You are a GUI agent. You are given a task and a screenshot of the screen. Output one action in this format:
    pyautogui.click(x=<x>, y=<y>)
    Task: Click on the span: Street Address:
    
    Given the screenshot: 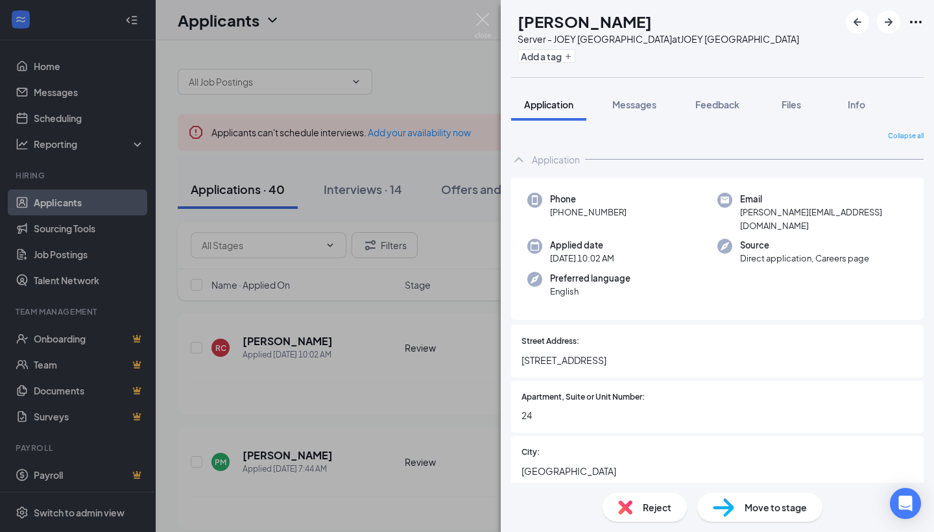 What is the action you would take?
    pyautogui.click(x=550, y=341)
    